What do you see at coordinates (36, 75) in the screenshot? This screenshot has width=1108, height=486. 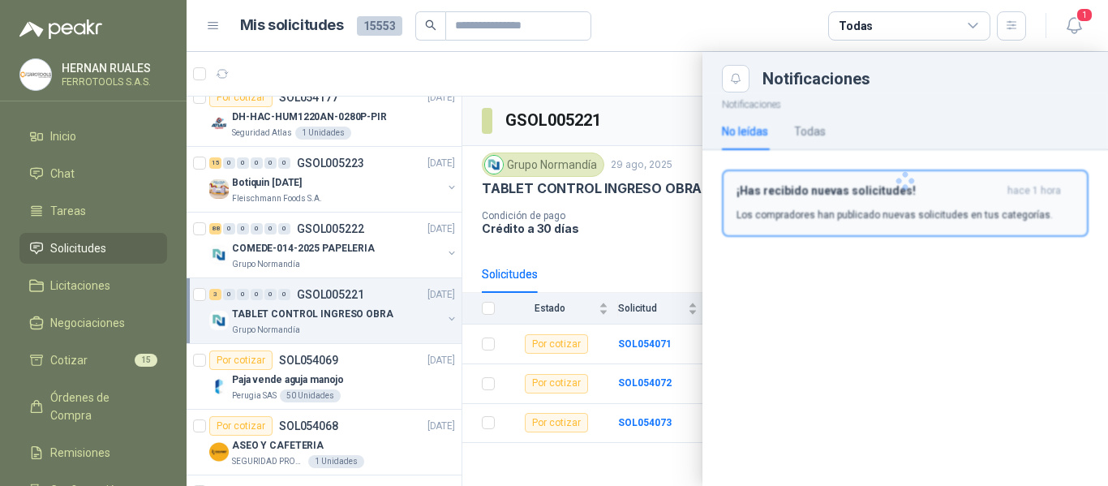 I see `img: Company Logo` at bounding box center [36, 75].